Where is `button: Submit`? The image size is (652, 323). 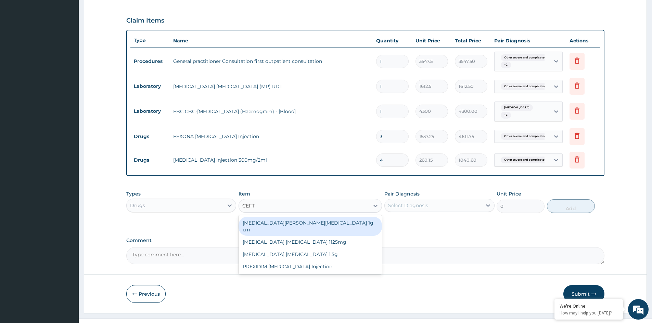
button: Submit is located at coordinates (584, 294).